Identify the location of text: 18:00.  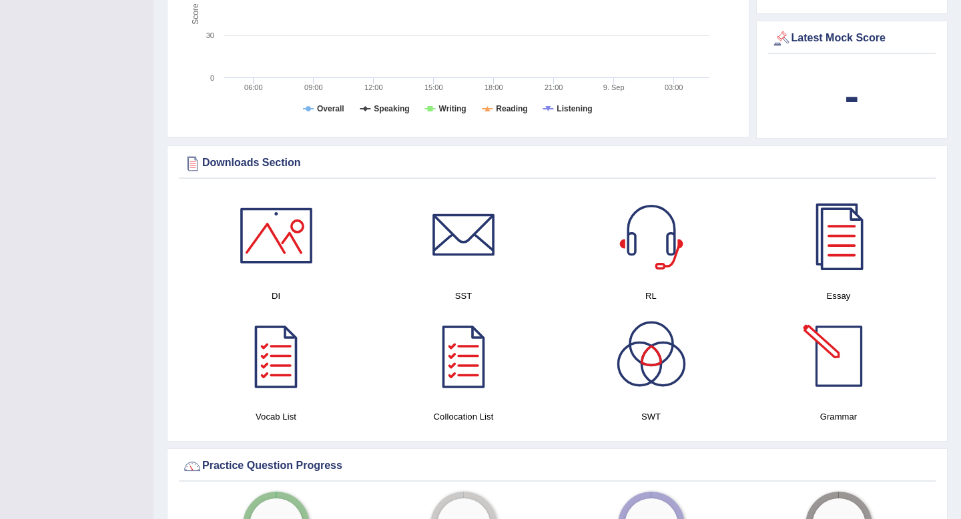
(494, 87).